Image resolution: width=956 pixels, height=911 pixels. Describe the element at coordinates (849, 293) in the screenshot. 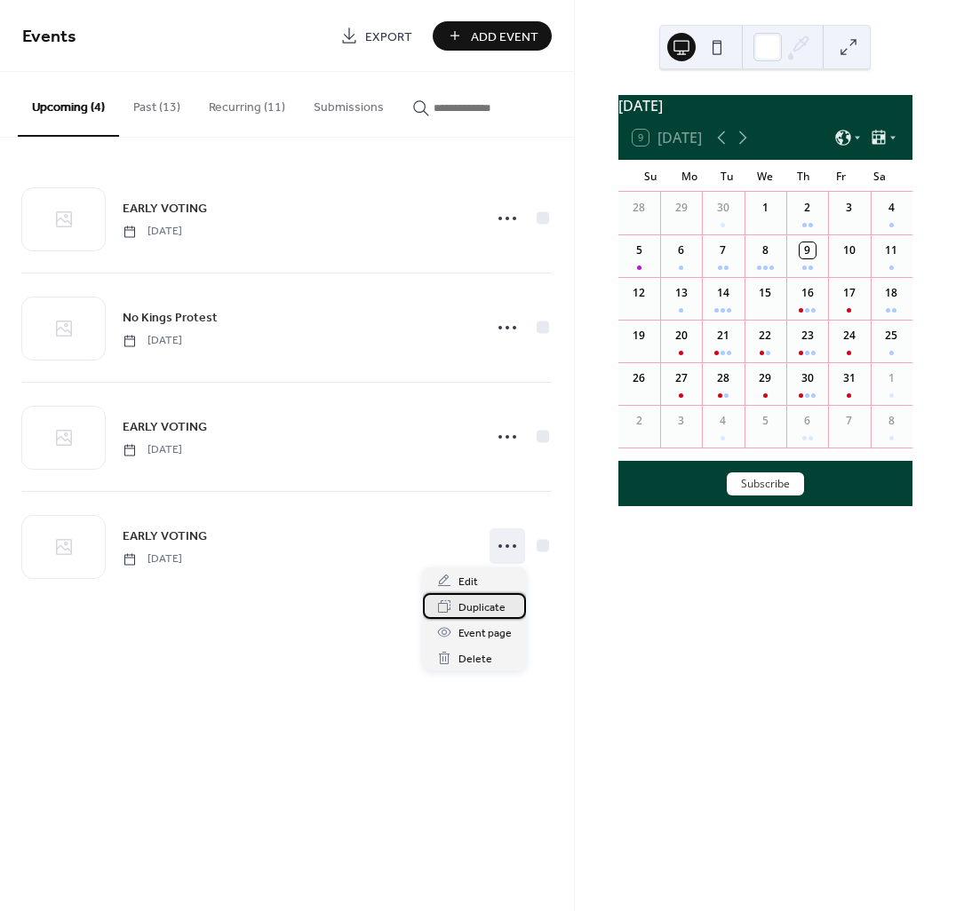

I see `div: 17` at that location.